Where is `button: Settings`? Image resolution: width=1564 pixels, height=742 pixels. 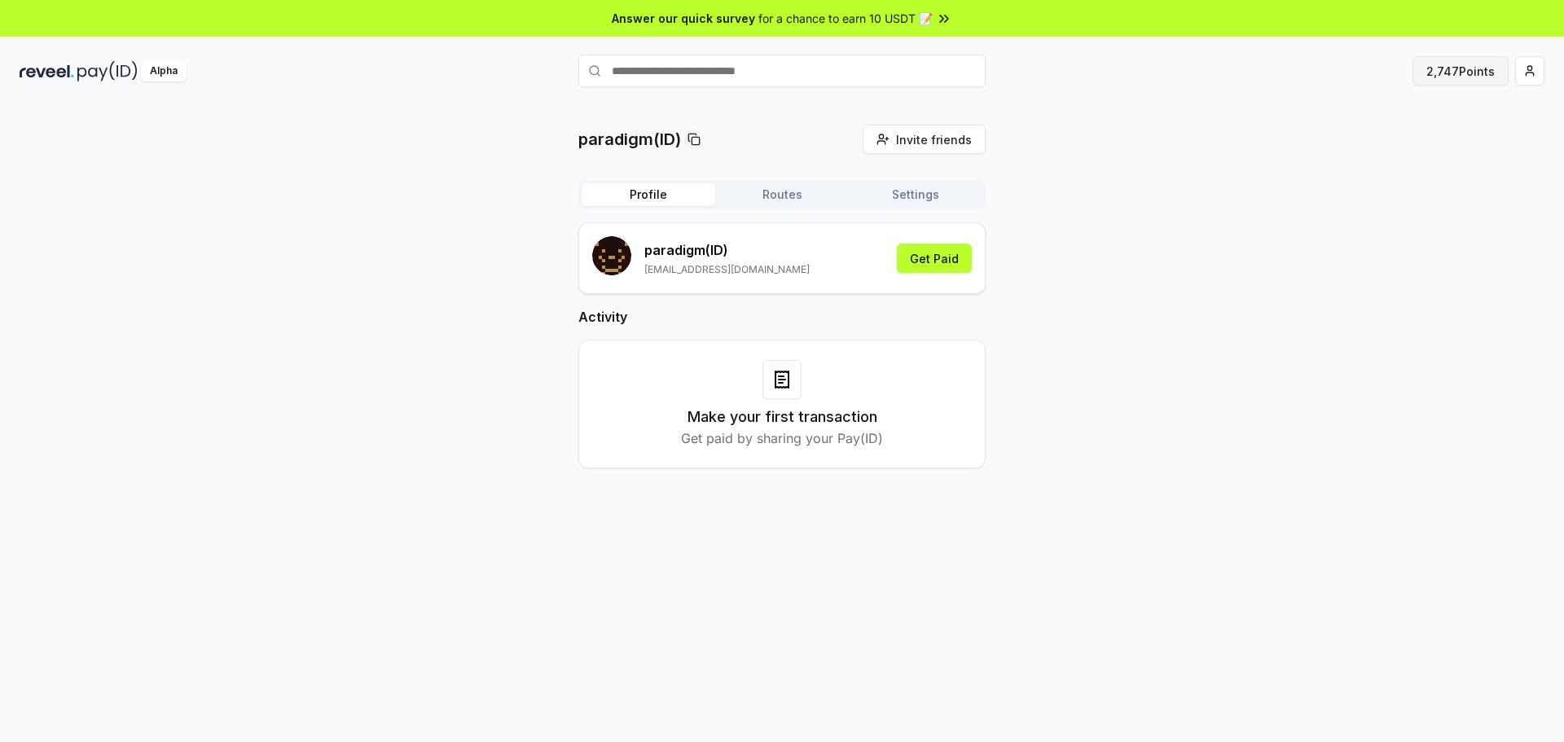
button: Settings is located at coordinates (916, 195).